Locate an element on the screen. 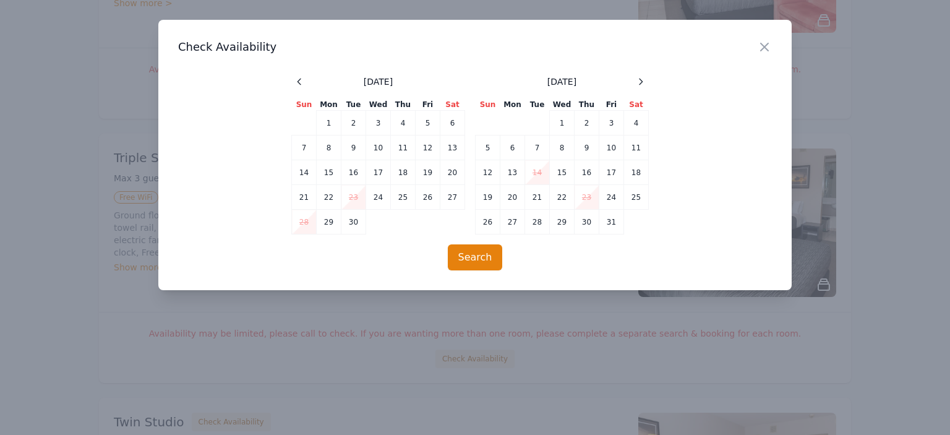 Image resolution: width=950 pixels, height=435 pixels. td: 31 is located at coordinates (612, 222).